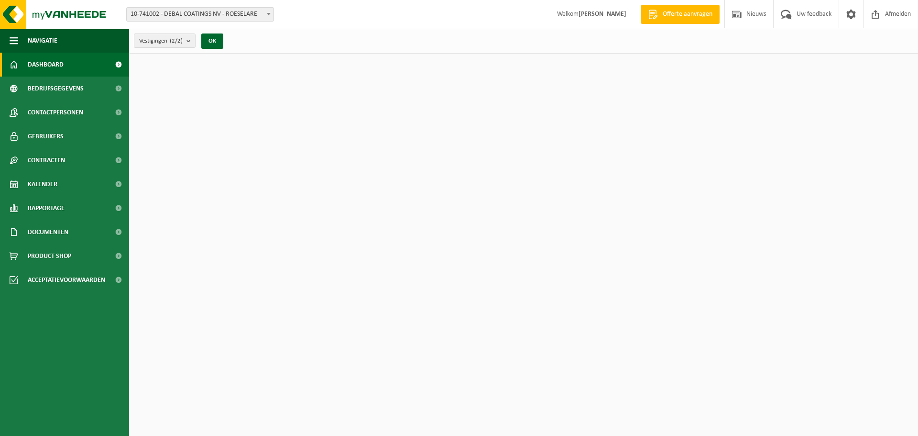 The image size is (918, 436). I want to click on count: (2/2), so click(176, 41).